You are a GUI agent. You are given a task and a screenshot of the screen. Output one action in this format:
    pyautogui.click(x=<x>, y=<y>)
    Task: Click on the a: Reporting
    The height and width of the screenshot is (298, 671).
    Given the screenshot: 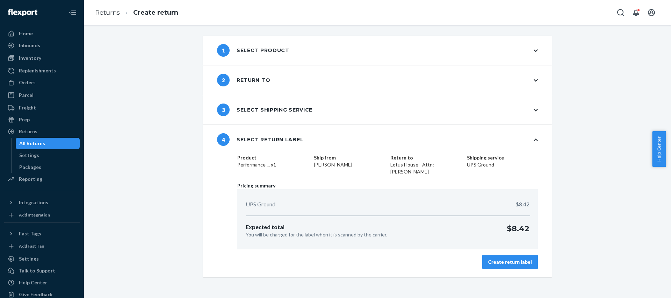 What is the action you would take?
    pyautogui.click(x=42, y=179)
    